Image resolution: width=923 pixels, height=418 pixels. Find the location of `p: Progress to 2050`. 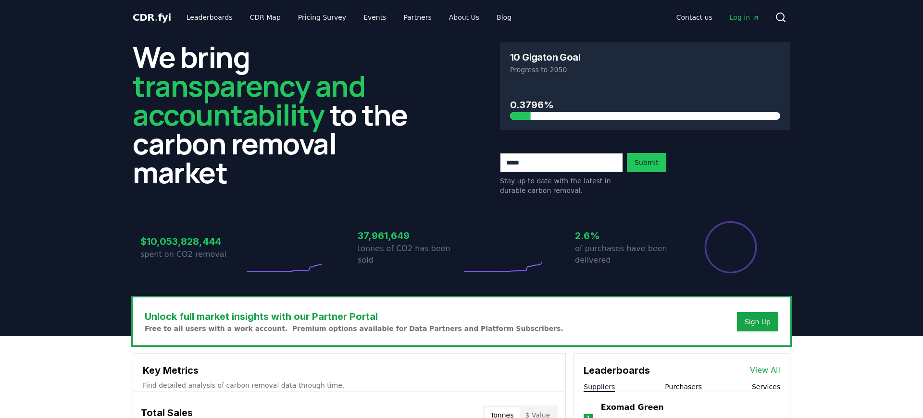

p: Progress to 2050 is located at coordinates (645, 70).